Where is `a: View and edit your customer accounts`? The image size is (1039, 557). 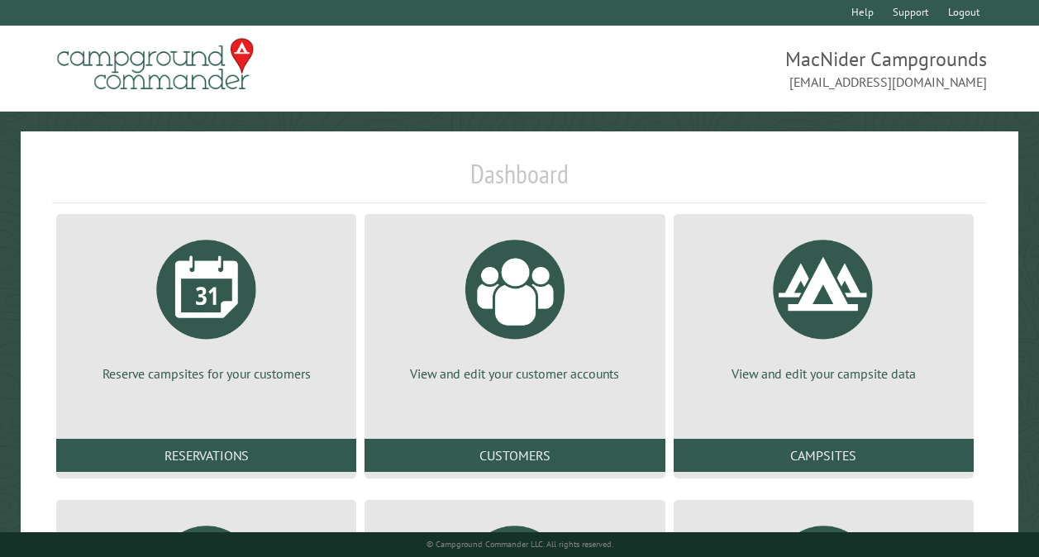
a: View and edit your customer accounts is located at coordinates (514, 305).